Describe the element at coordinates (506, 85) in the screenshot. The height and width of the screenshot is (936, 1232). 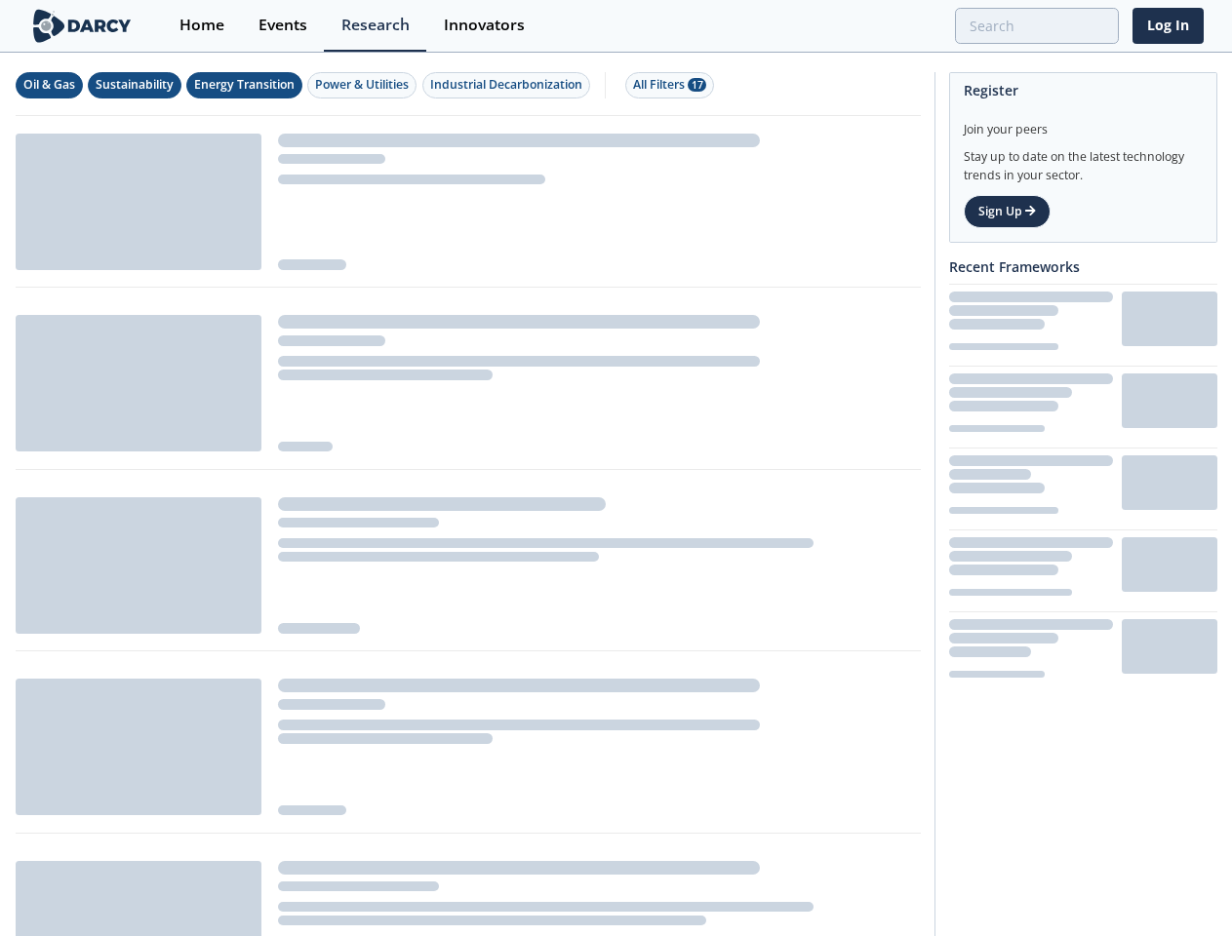
I see `button: Industrial Decarbonization` at that location.